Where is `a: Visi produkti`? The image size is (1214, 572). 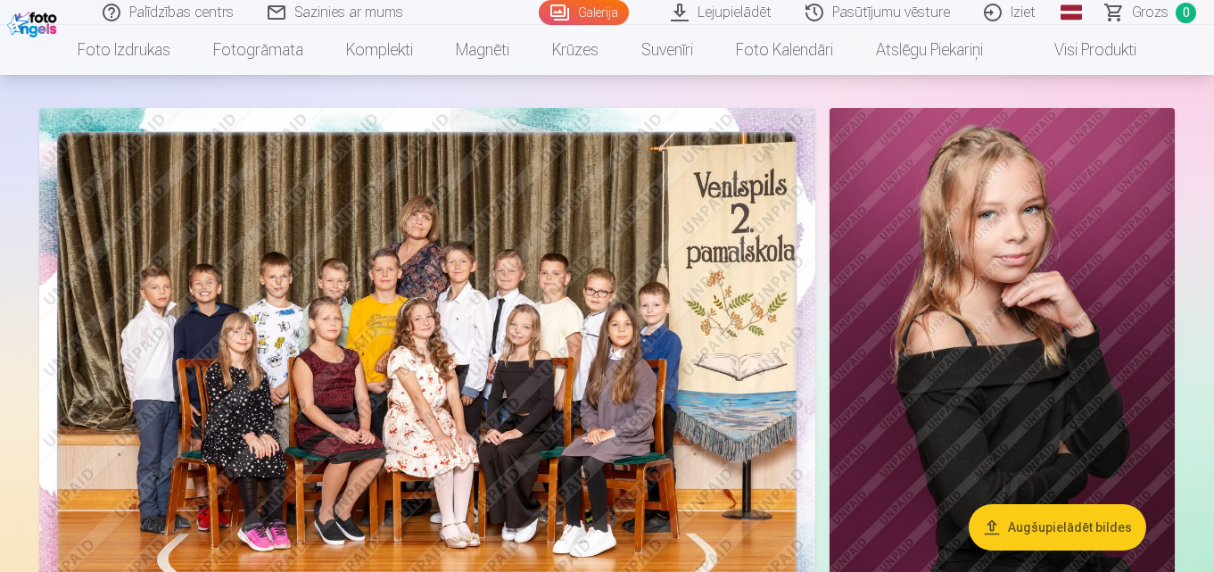 a: Visi produkti is located at coordinates (1081, 50).